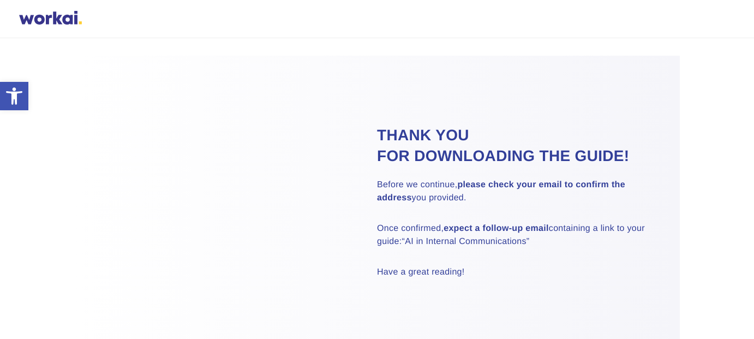  I want to click on em: “AI in Internal Communications”, so click(466, 241).